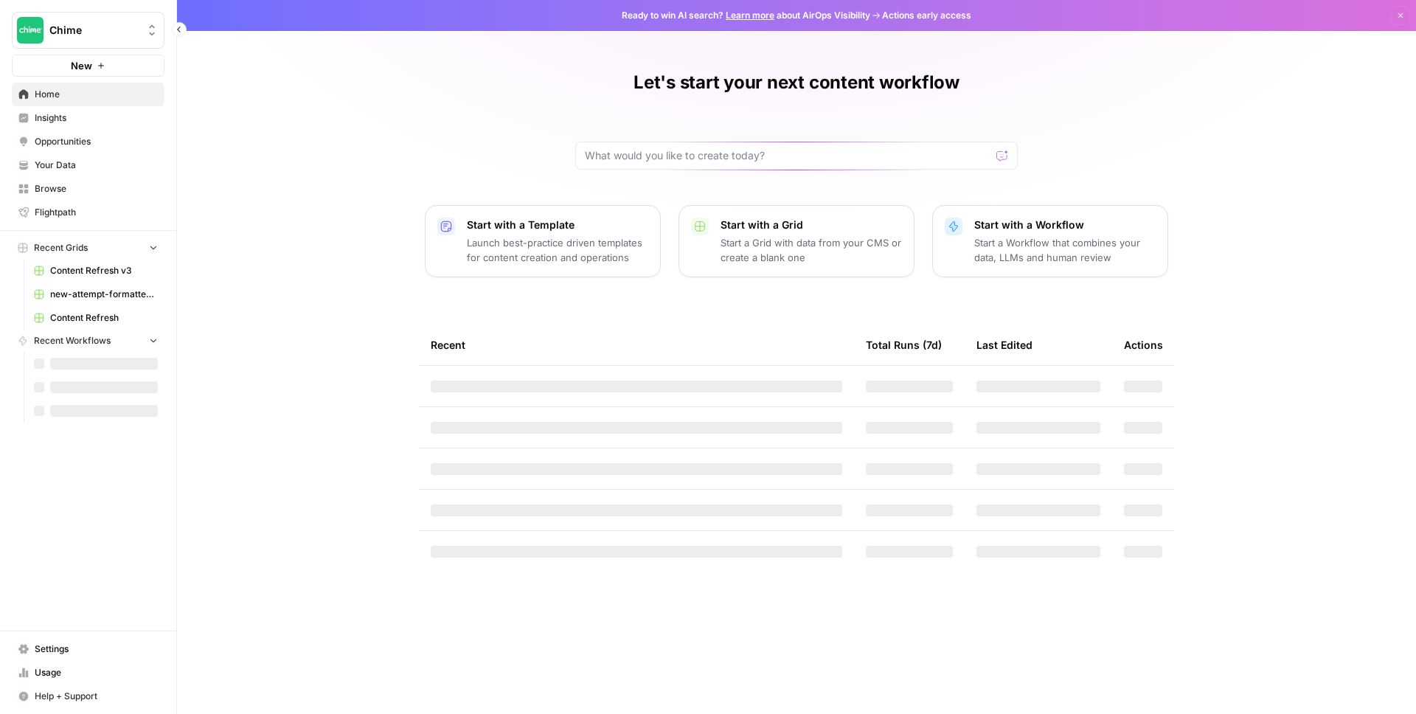  What do you see at coordinates (88, 212) in the screenshot?
I see `a: Flightpath` at bounding box center [88, 212].